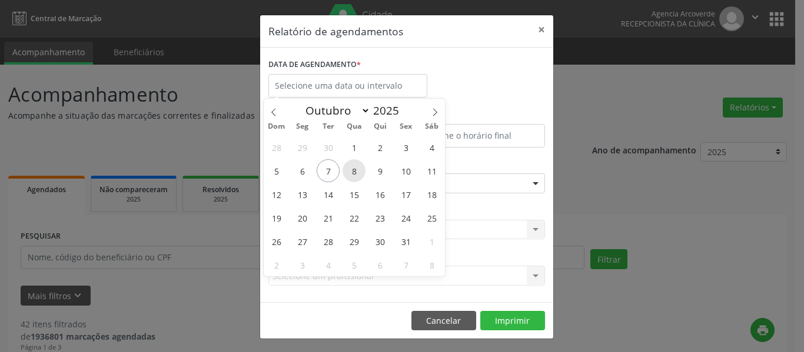 The width and height of the screenshot is (804, 352). I want to click on span: Outubro 13, 2025, so click(302, 194).